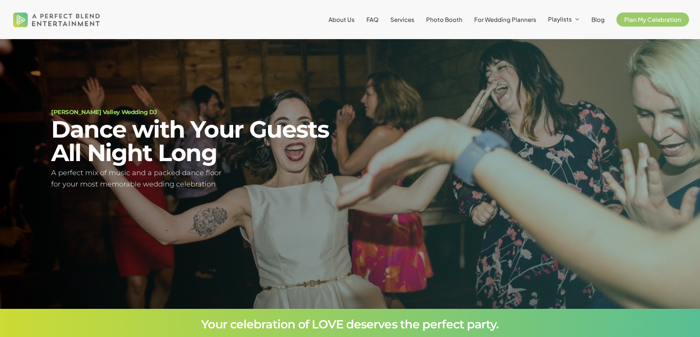  I want to click on a: Photo Booth, so click(444, 20).